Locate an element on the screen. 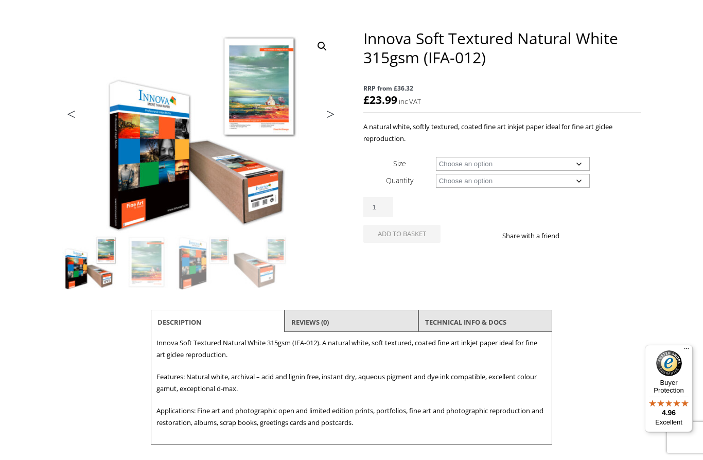 This screenshot has height=460, width=703. span: 4.96 is located at coordinates (668, 413).